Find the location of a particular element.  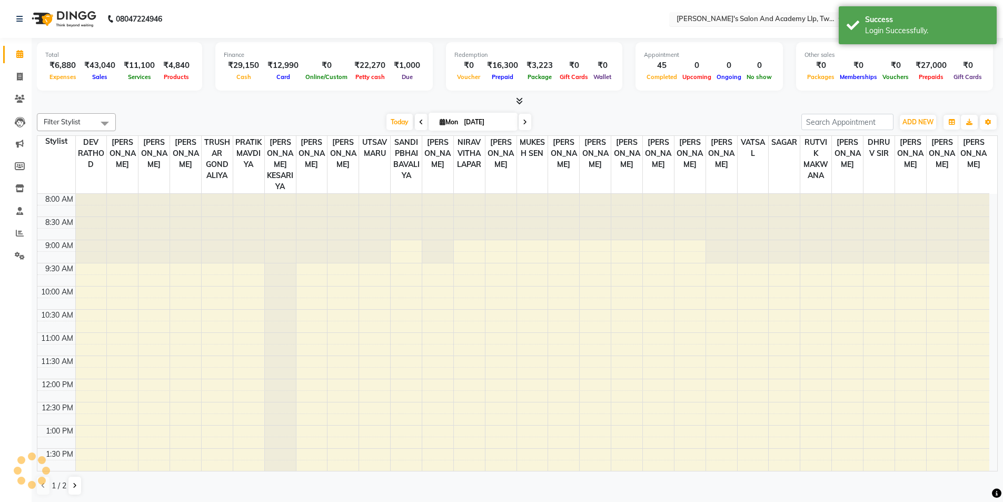

span: MUKESH SEN is located at coordinates (532, 148).